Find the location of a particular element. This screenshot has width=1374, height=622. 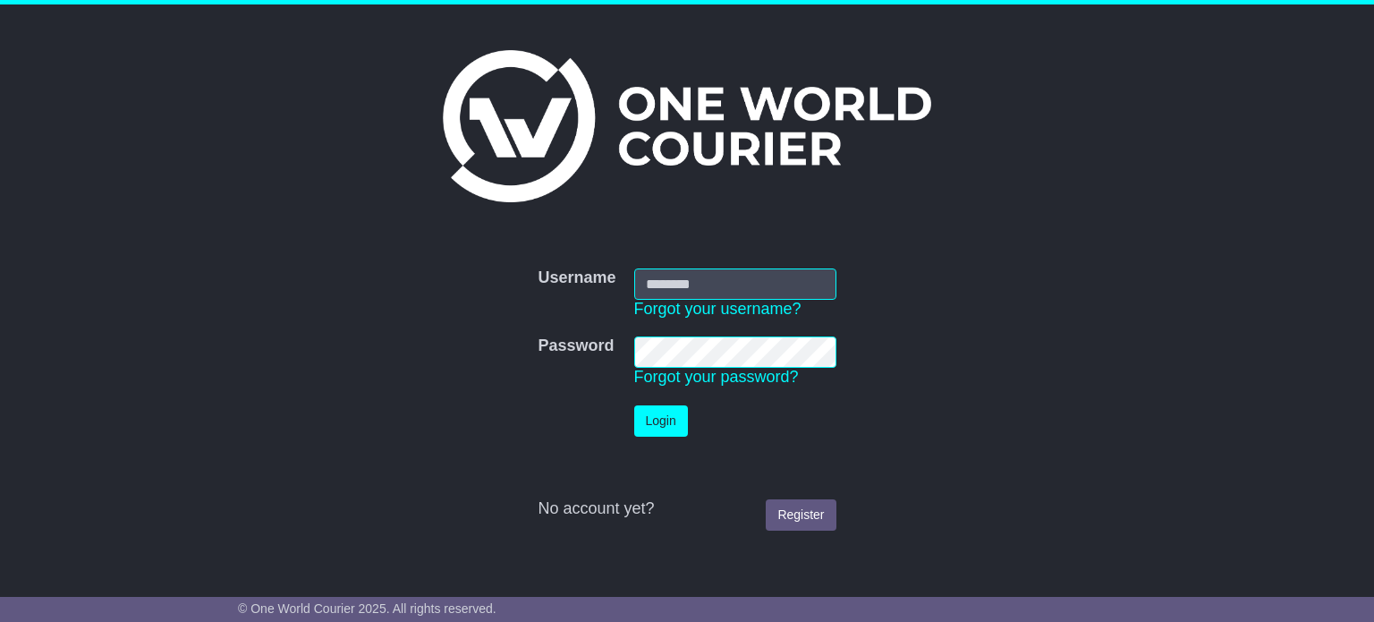

div: No account yet? is located at coordinates (686, 509).